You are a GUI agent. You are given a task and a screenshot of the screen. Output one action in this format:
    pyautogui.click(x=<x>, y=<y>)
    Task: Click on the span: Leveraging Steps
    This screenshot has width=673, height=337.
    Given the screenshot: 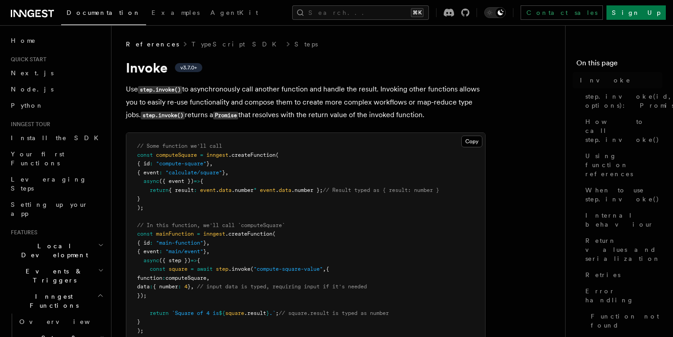 What is the action you would take?
    pyautogui.click(x=49, y=184)
    